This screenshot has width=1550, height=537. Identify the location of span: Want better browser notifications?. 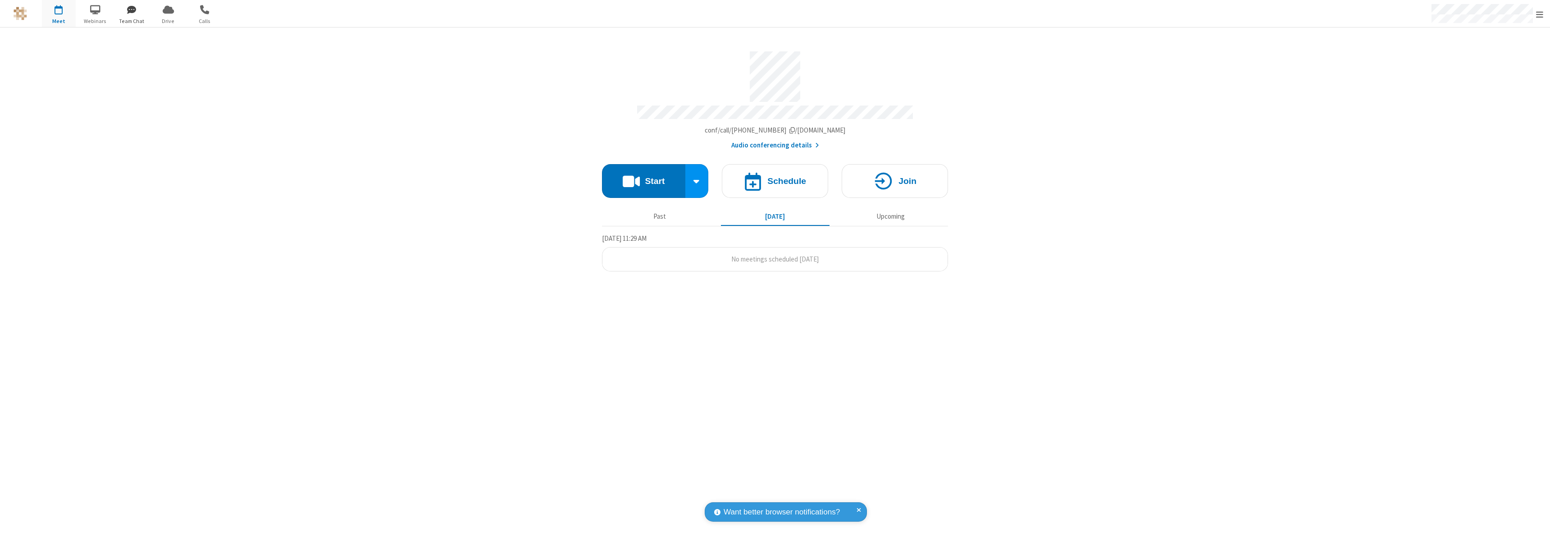
(782, 512).